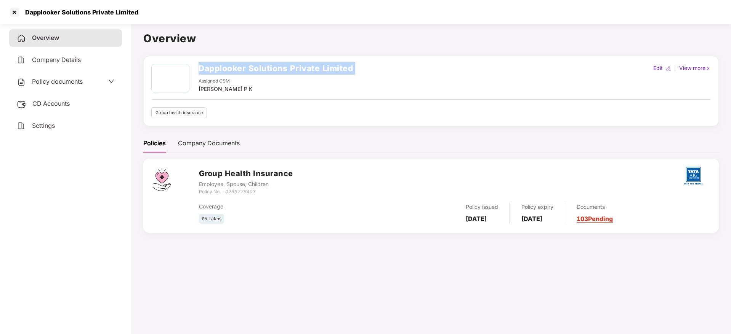 Image resolution: width=731 pixels, height=334 pixels. Describe the element at coordinates (431, 38) in the screenshot. I see `h1: Overview` at that location.